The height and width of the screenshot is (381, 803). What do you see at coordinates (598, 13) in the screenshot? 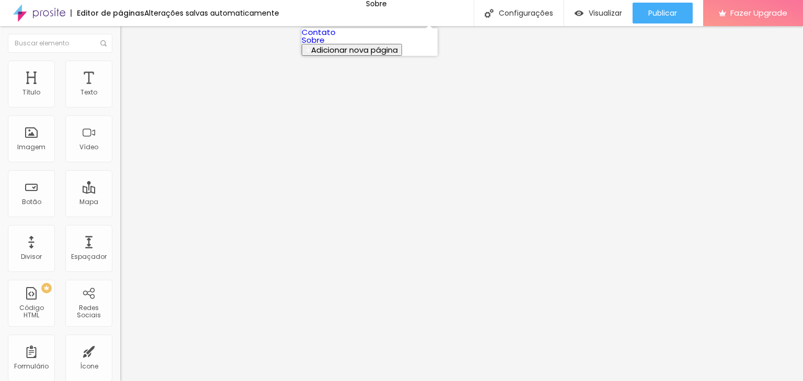
I see `button: Visualizar` at bounding box center [598, 13].